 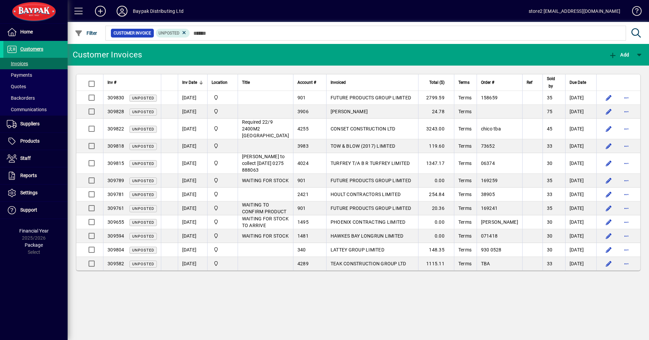 I want to click on div: Inv Date, so click(x=193, y=83).